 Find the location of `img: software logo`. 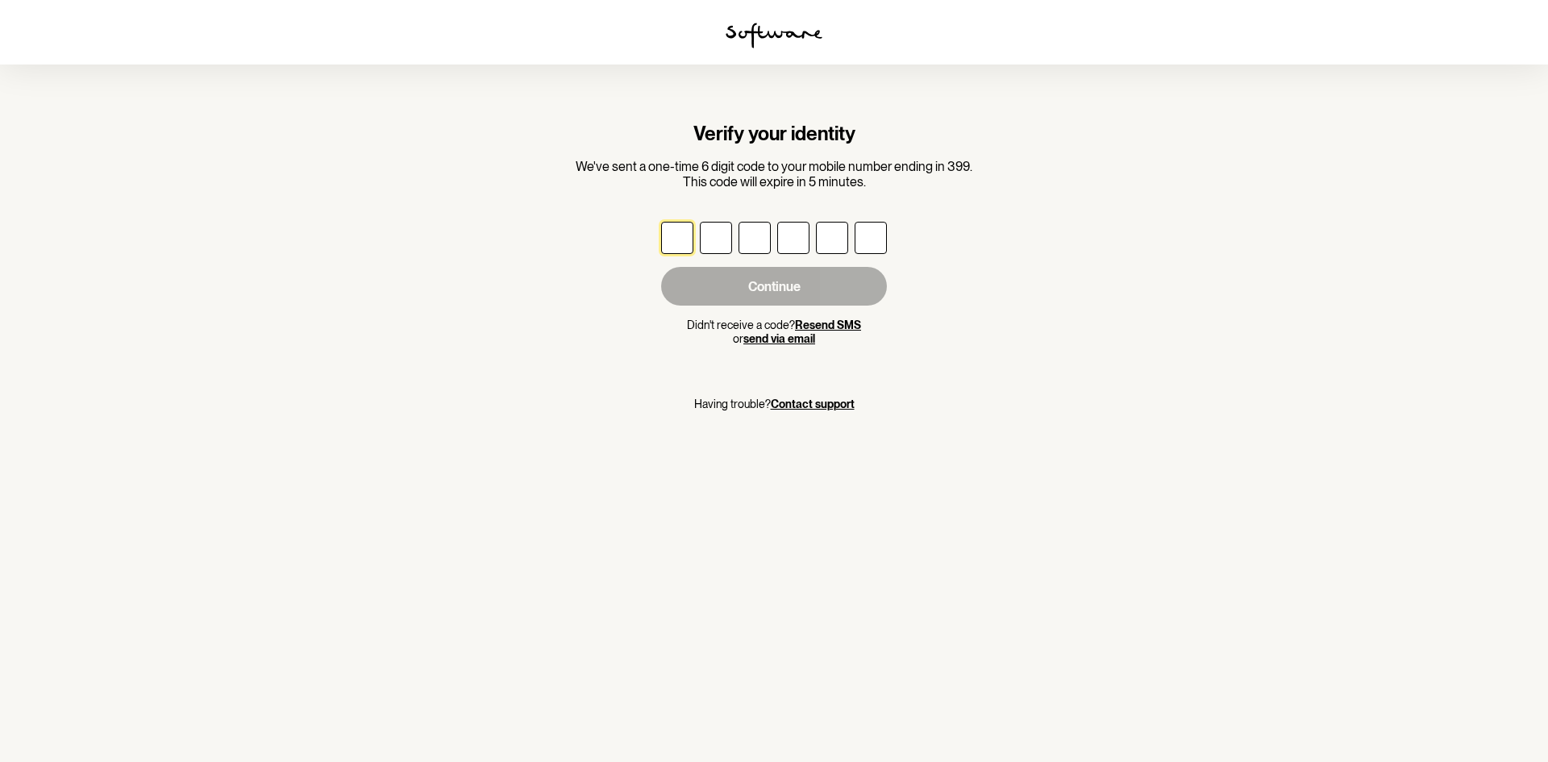

img: software logo is located at coordinates (774, 35).